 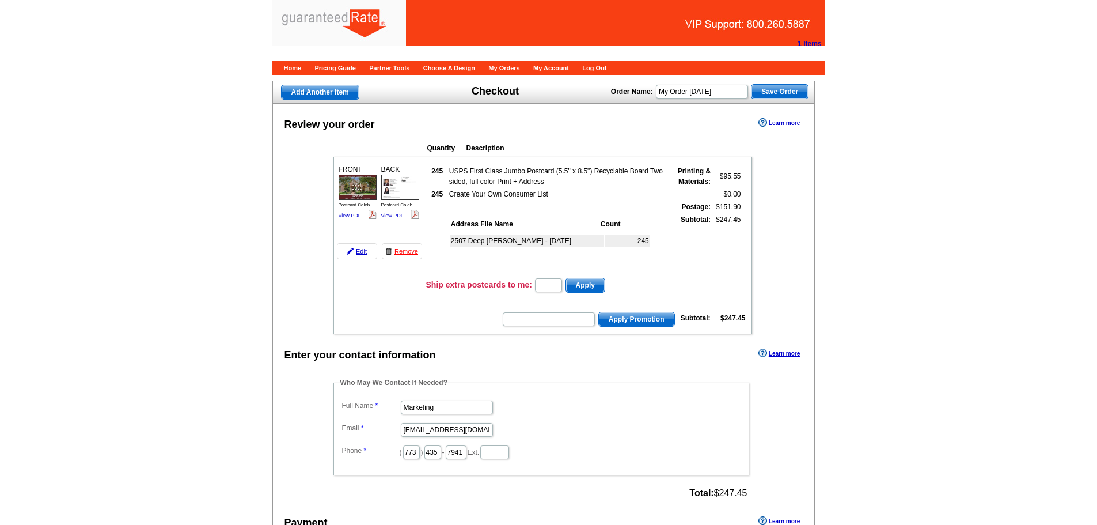 What do you see at coordinates (809, 44) in the screenshot?
I see `strong: 1 Items` at bounding box center [809, 44].